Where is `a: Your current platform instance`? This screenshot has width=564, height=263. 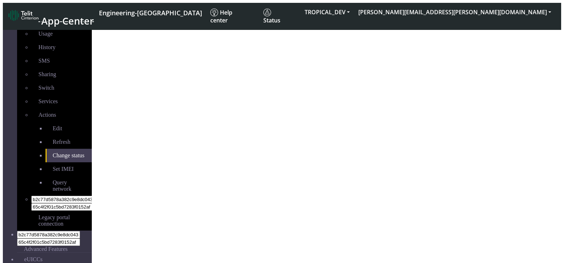 a: Your current platform instance is located at coordinates (150, 12).